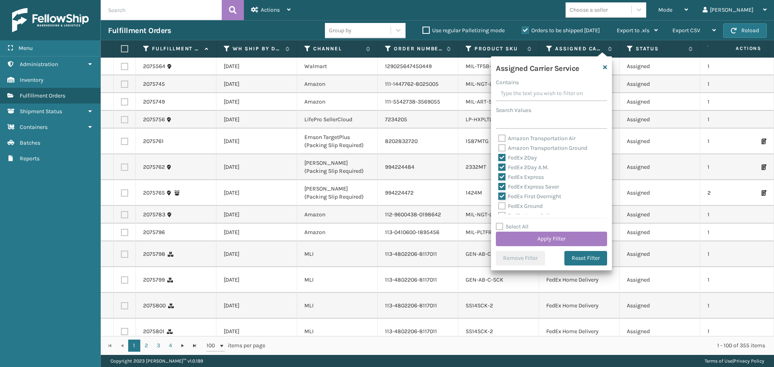 Image resolution: width=774 pixels, height=367 pixels. I want to click on a: 2075756, so click(154, 120).